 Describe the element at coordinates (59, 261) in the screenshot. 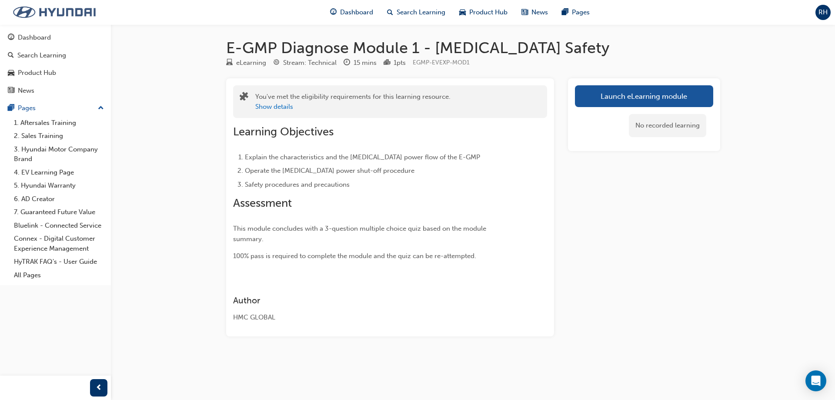

I see `a: HyTRAK FAQ's - User Guide` at that location.